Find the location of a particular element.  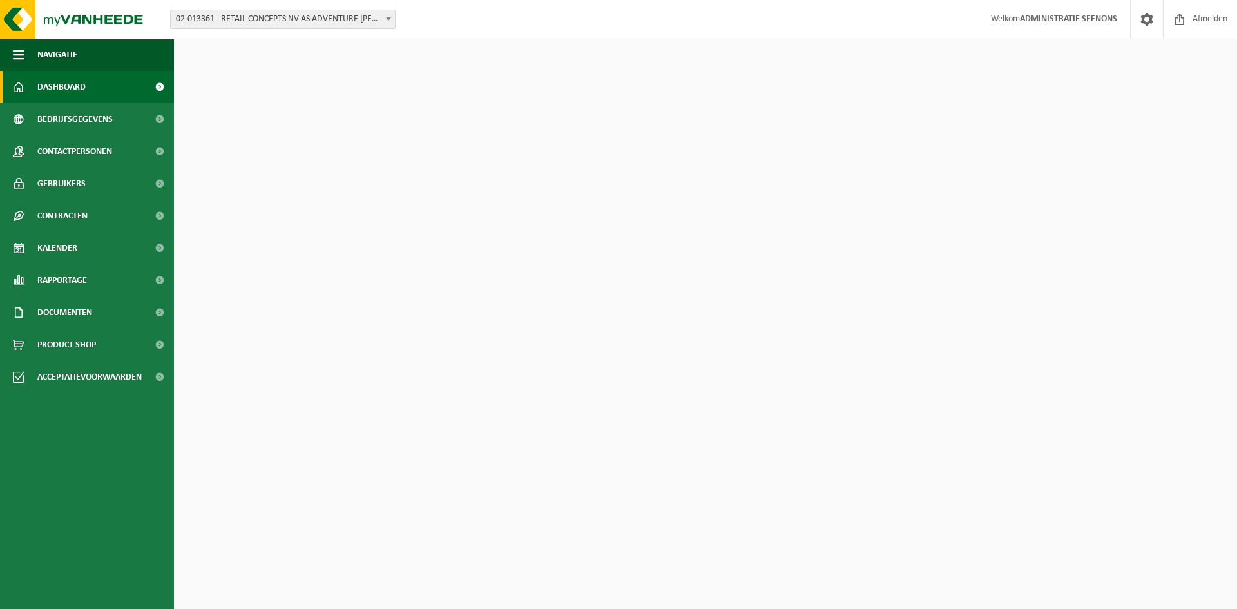

span: Rapportage is located at coordinates (62, 280).